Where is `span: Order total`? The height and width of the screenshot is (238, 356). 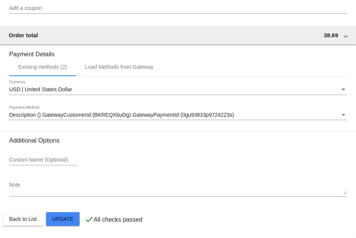 span: Order total is located at coordinates (23, 35).